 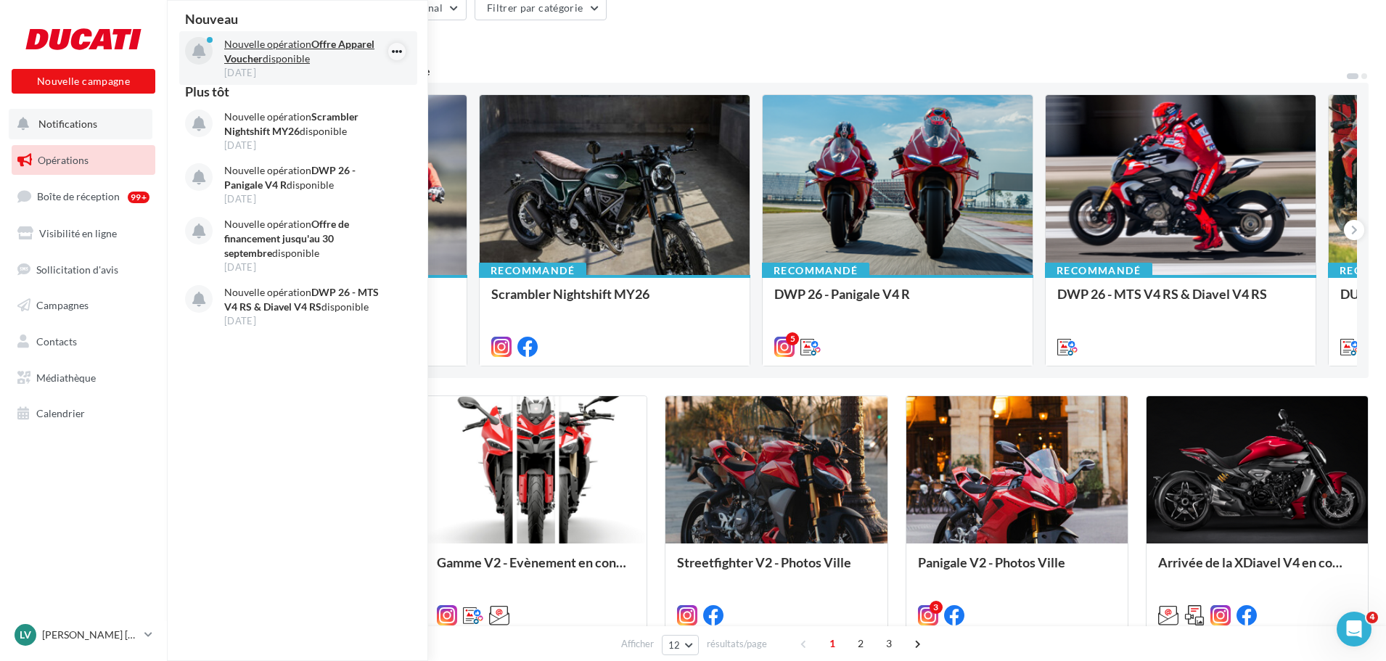 What do you see at coordinates (535, 570) in the screenshot?
I see `div: Gamme V2 - Evènement en concession` at bounding box center [535, 570].